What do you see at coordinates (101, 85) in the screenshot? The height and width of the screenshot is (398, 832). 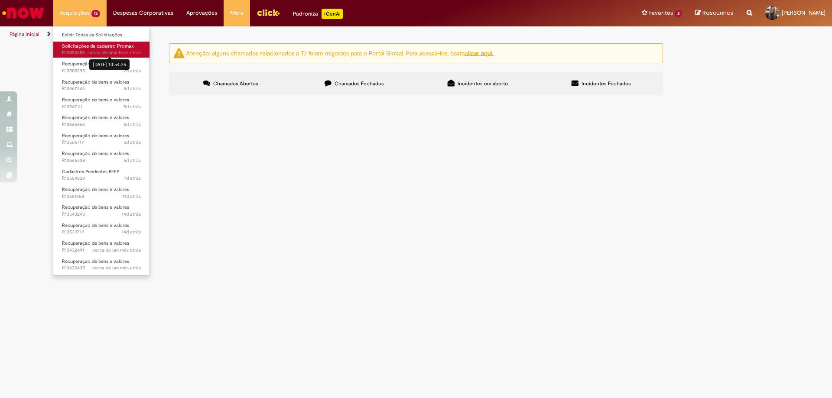 I see `a: Aberto R13567345 : Recuperação de bens e valores` at bounding box center [101, 85].